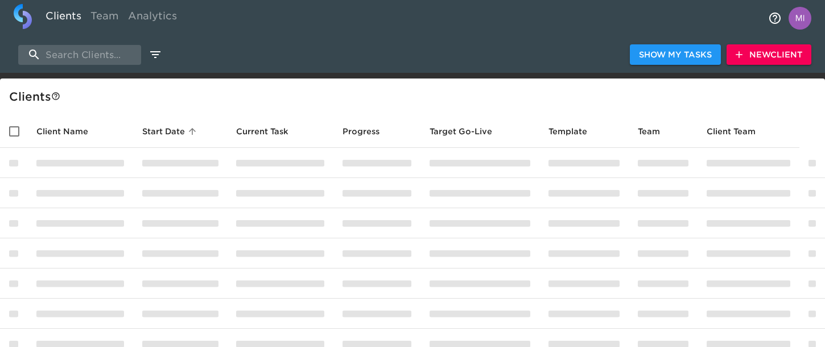 The height and width of the screenshot is (347, 825). What do you see at coordinates (155, 55) in the screenshot?
I see `button: edit` at bounding box center [155, 55].